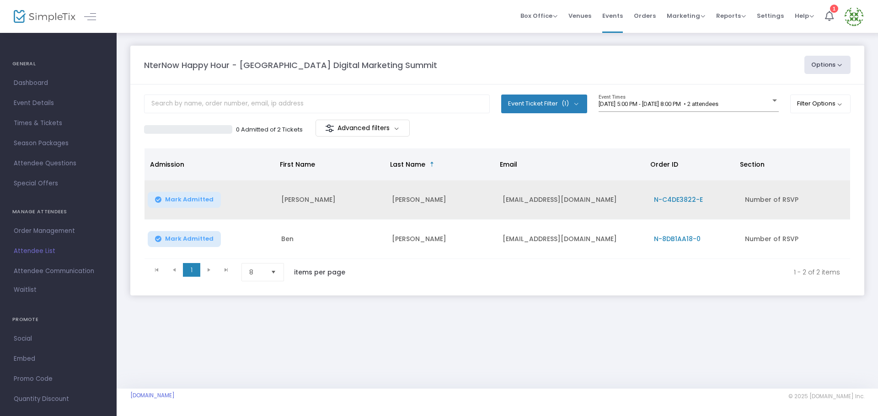 This screenshot has height=416, width=878. What do you see at coordinates (827, 65) in the screenshot?
I see `button: Options` at bounding box center [827, 65].